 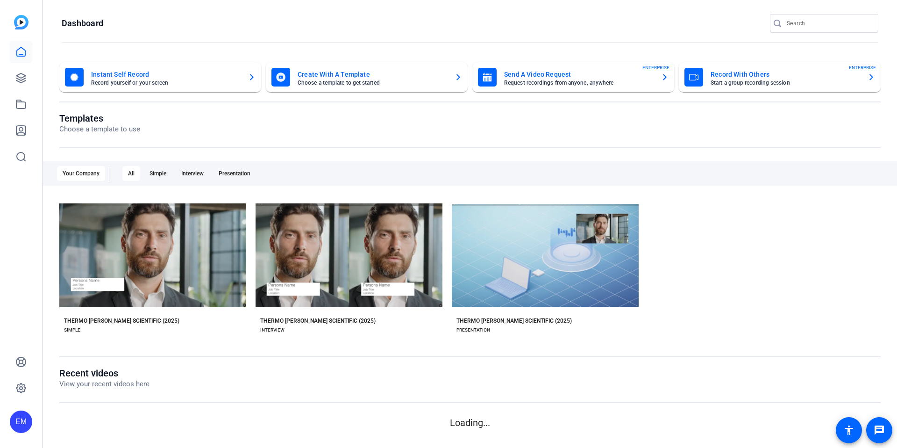 What do you see at coordinates (470, 422) in the screenshot?
I see `p: Loading...` at bounding box center [470, 422].